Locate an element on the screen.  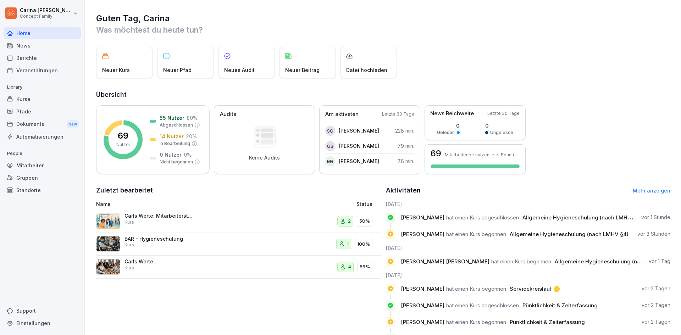
p: 1 is located at coordinates (348, 244).